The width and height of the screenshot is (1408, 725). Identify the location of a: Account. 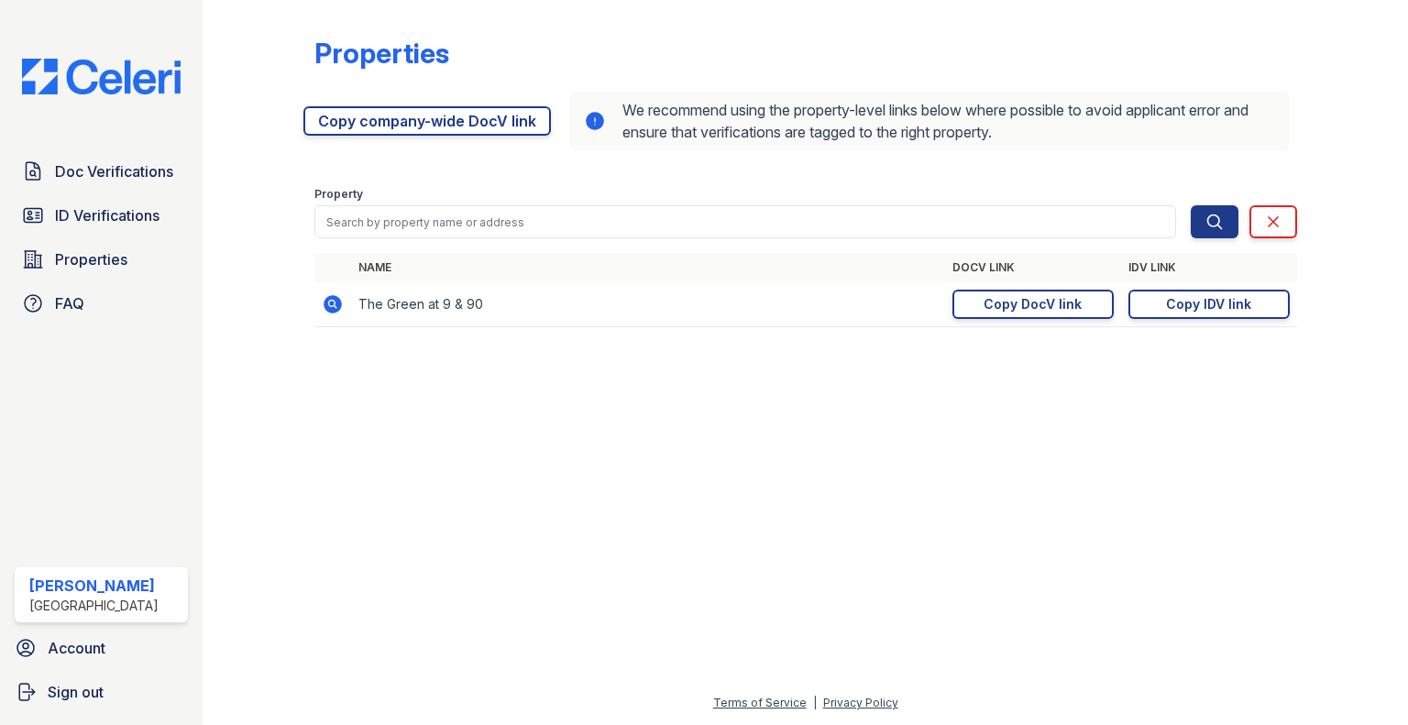
(101, 648).